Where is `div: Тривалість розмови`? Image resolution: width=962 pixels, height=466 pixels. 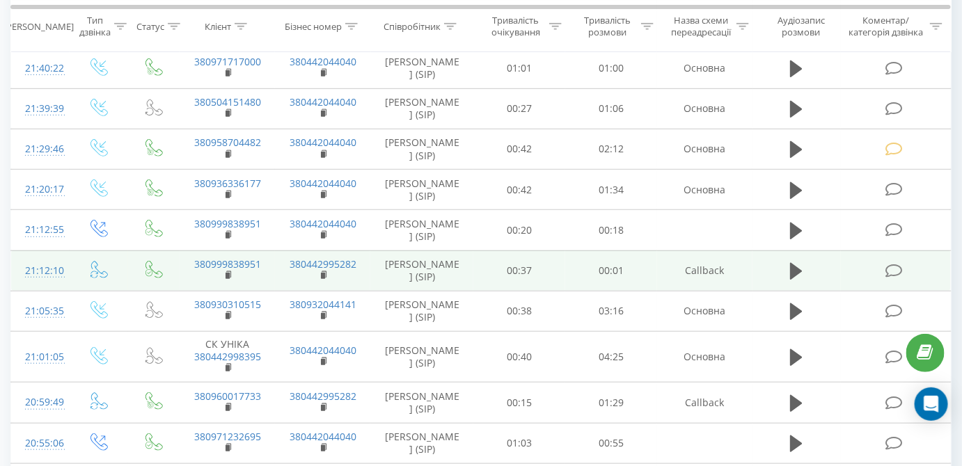
div: Тривалість розмови is located at coordinates (608, 26).